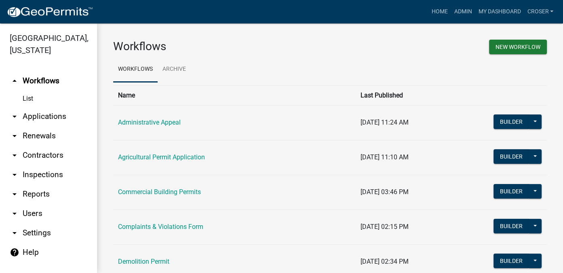 This screenshot has height=273, width=563. Describe the element at coordinates (499, 12) in the screenshot. I see `a: My Dashboard` at that location.